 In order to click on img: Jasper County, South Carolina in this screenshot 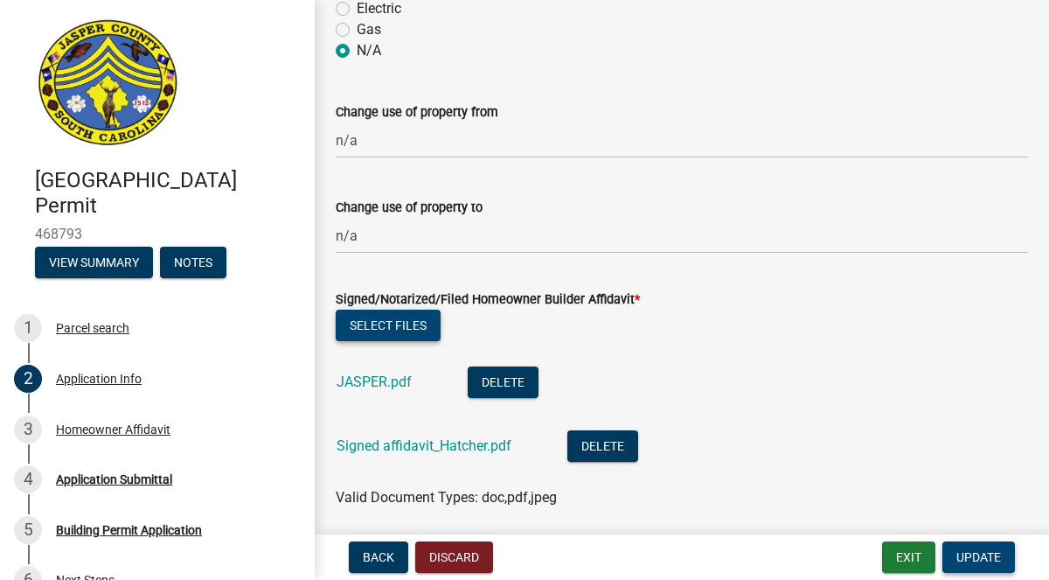, I will do `click(108, 84)`.